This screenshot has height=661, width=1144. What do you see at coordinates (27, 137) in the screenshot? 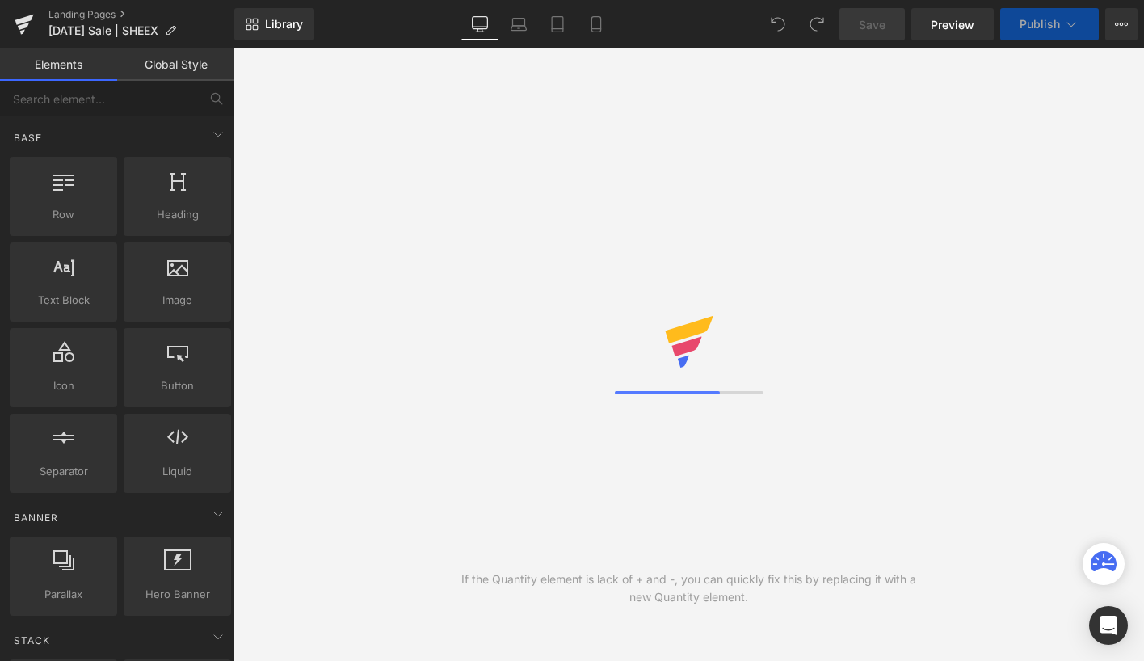
I see `span: Base` at bounding box center [27, 137].